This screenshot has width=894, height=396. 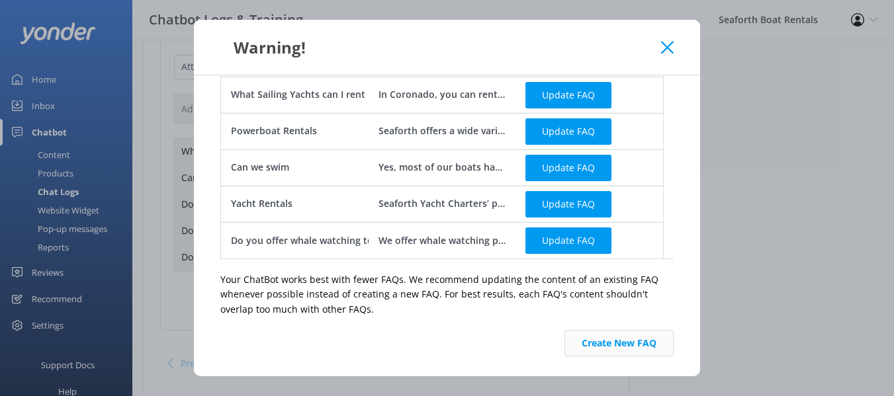 What do you see at coordinates (667, 48) in the screenshot?
I see `button: Close` at bounding box center [667, 48].